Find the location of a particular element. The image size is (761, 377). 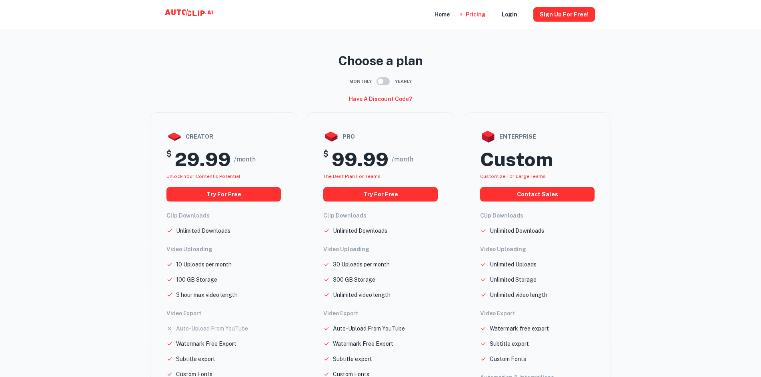

p: Custom Fonts is located at coordinates (508, 359).